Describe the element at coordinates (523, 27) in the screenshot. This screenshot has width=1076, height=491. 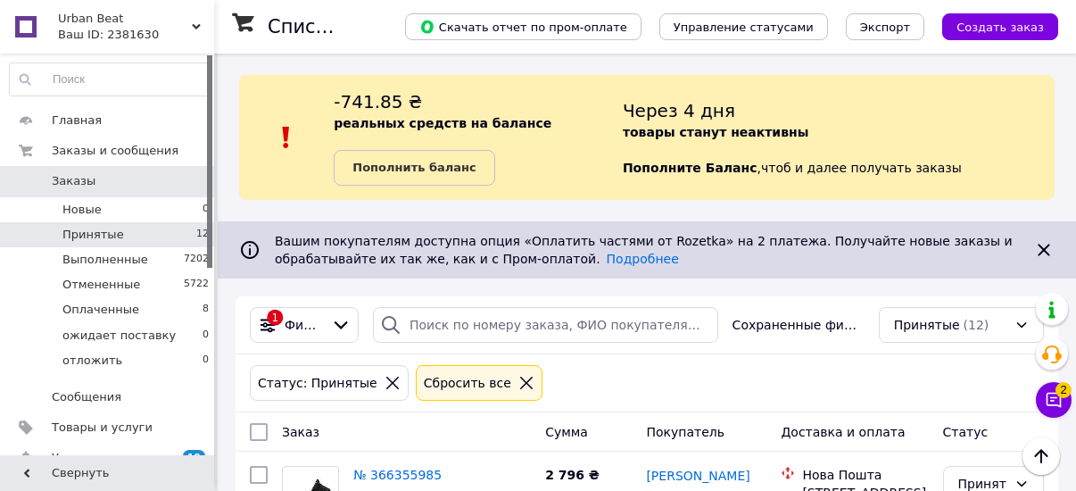
I see `span: Скачать отчет по пром-оплате` at that location.